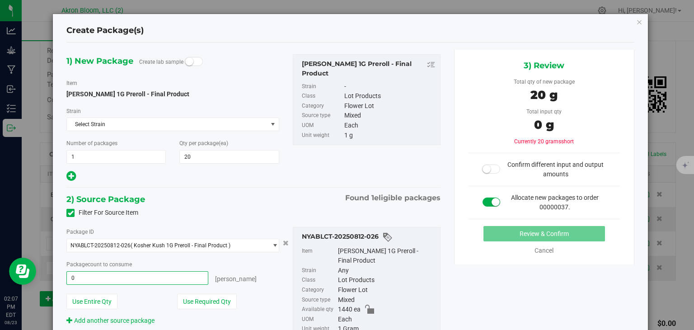  Describe the element at coordinates (373, 197) in the screenshot. I see `span: 1` at that location.